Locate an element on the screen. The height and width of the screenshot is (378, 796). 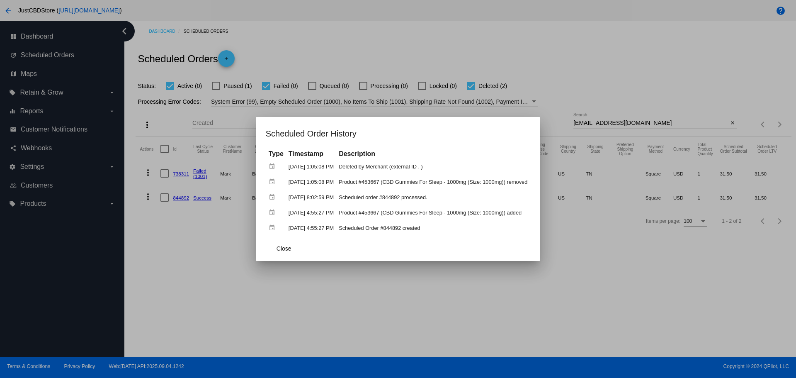
td: Deleted by Merchant (external ID , ) is located at coordinates (433, 166).